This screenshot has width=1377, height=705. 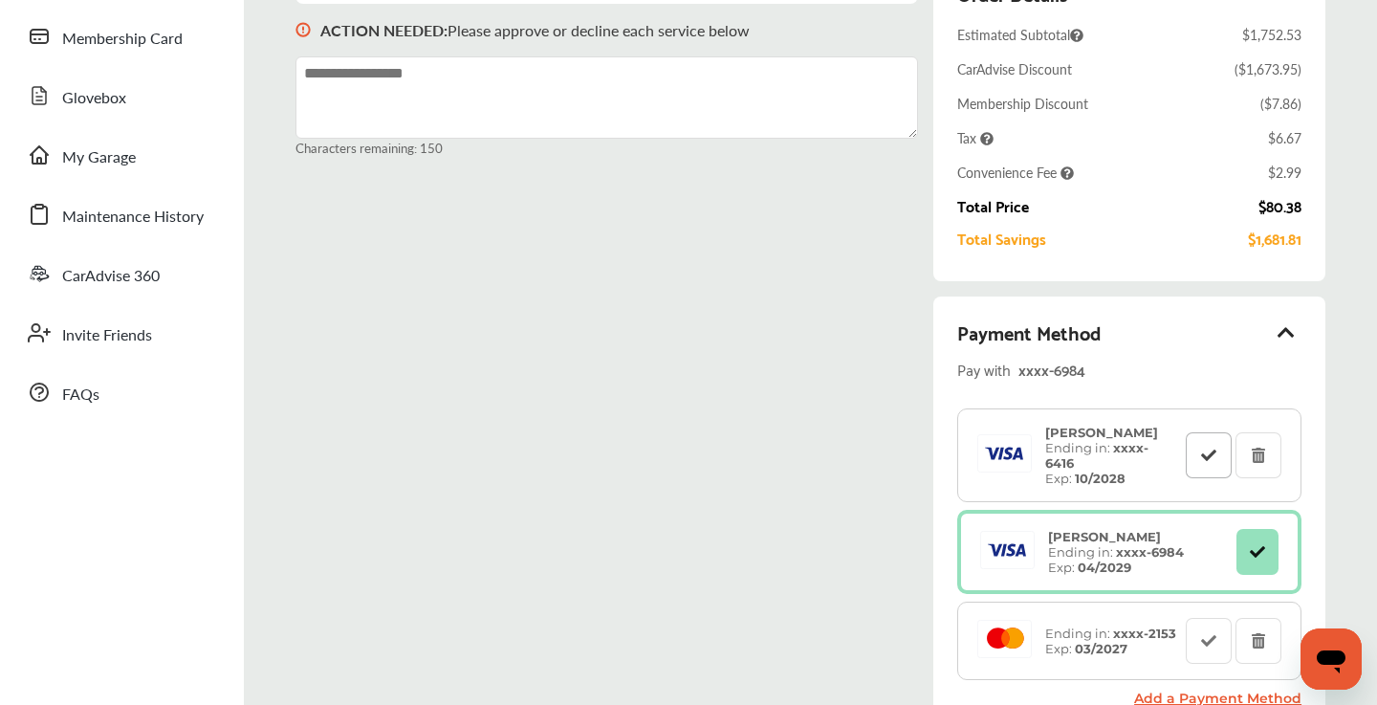 What do you see at coordinates (121, 155) in the screenshot?
I see `a: My Garage` at bounding box center [121, 155].